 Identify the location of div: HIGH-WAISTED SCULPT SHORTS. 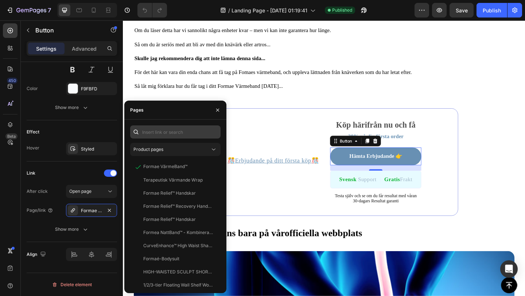
(178, 272).